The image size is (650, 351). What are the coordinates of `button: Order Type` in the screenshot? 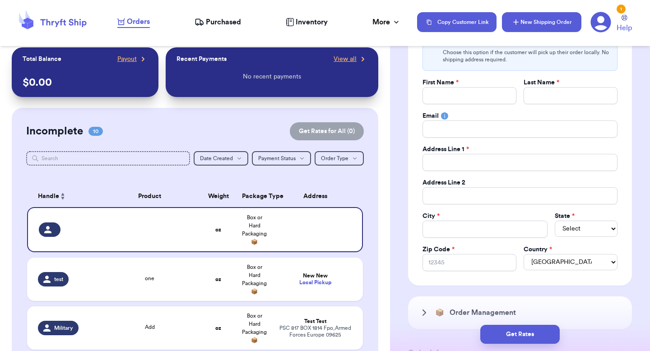 It's located at (339, 158).